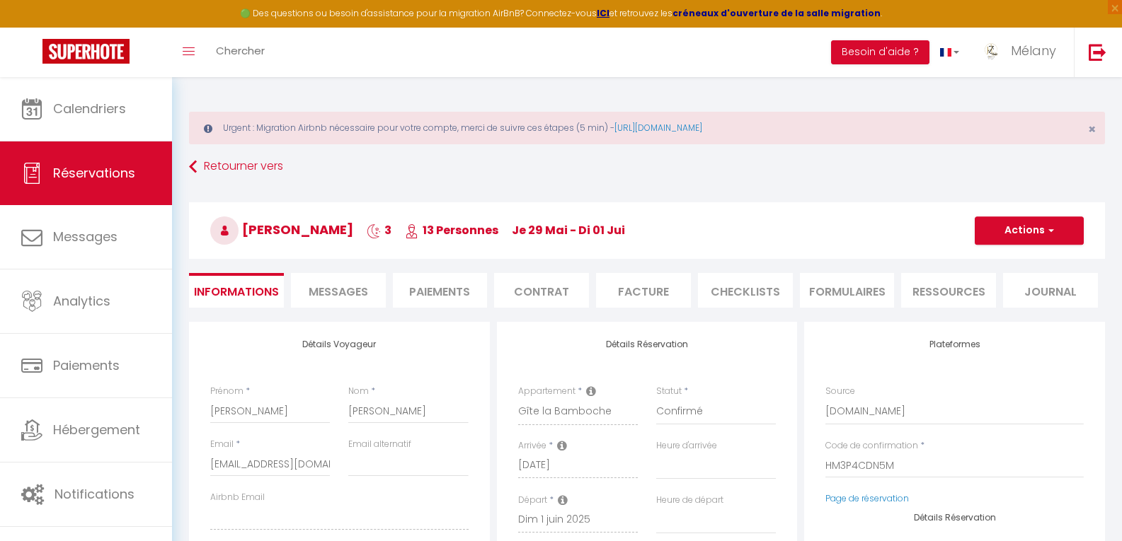 The width and height of the screenshot is (1122, 541). What do you see at coordinates (1091, 130) in the screenshot?
I see `button: Close` at bounding box center [1091, 130].